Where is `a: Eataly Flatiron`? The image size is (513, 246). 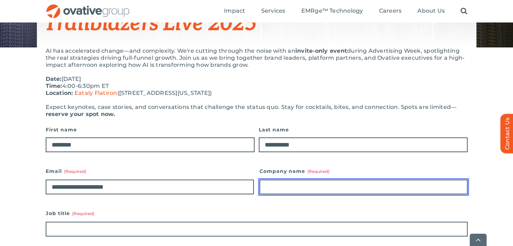 a: Eataly Flatiron is located at coordinates (96, 93).